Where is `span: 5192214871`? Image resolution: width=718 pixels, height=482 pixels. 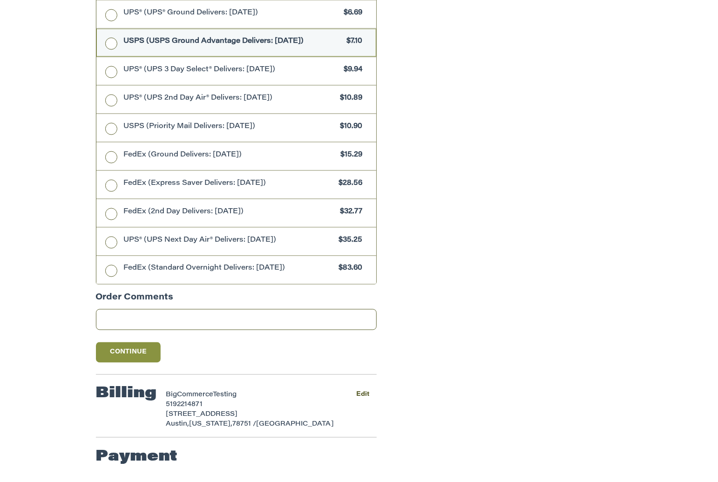 span: 5192214871 is located at coordinates (184, 405).